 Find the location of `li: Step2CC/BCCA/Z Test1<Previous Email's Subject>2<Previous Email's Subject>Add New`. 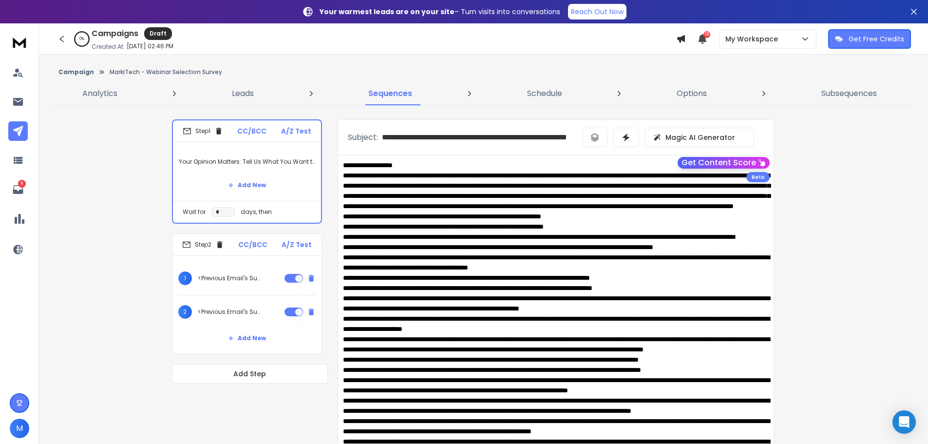

li: Step2CC/BCCA/Z Test1<Previous Email's Subject>2<Previous Email's Subject>Add New is located at coordinates (247, 294).